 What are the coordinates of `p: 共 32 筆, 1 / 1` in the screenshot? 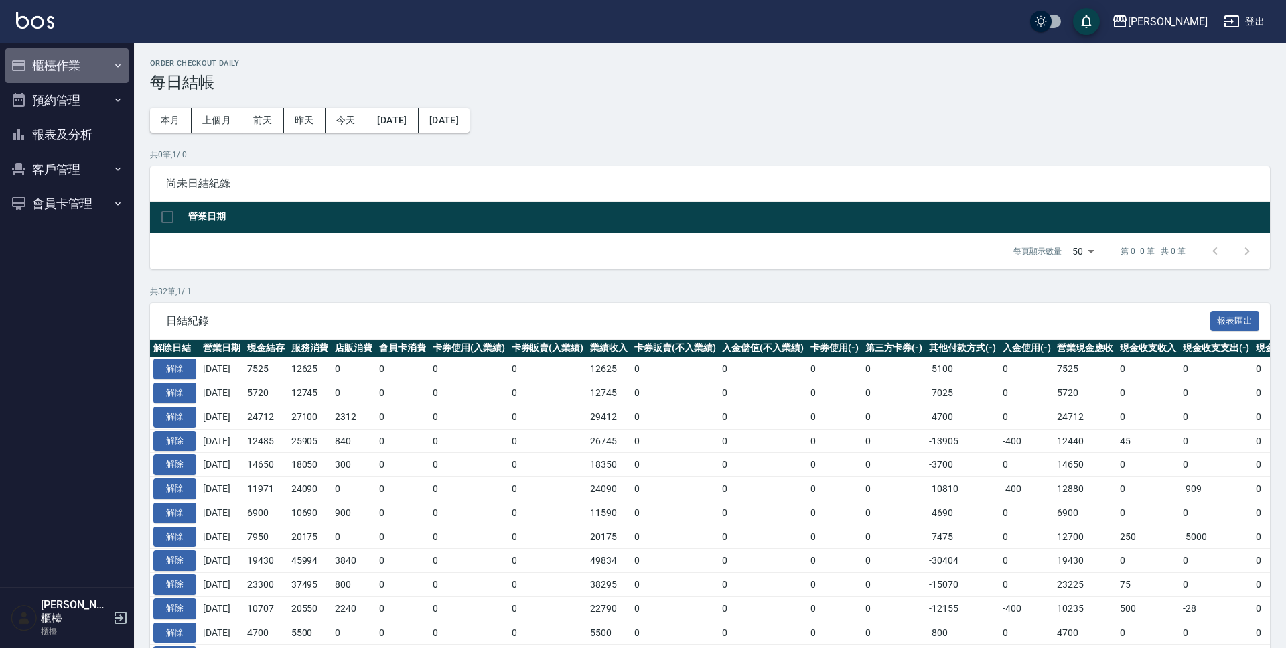 It's located at (710, 291).